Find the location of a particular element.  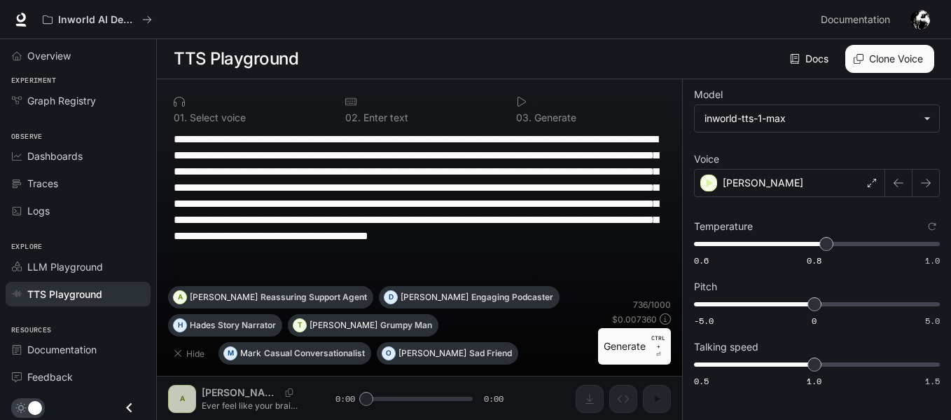

p: Story Narrator is located at coordinates (247, 325).